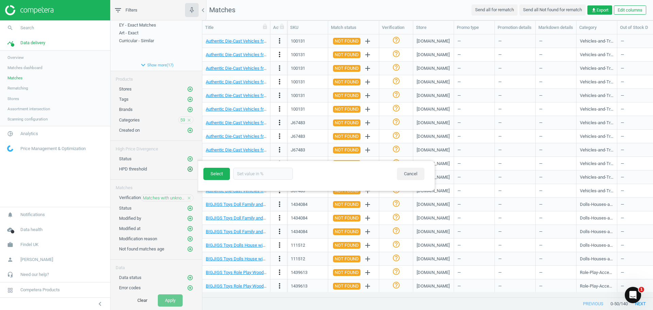 The height and width of the screenshot is (310, 653). What do you see at coordinates (25, 68) in the screenshot?
I see `span: Matches dashboard` at bounding box center [25, 68].